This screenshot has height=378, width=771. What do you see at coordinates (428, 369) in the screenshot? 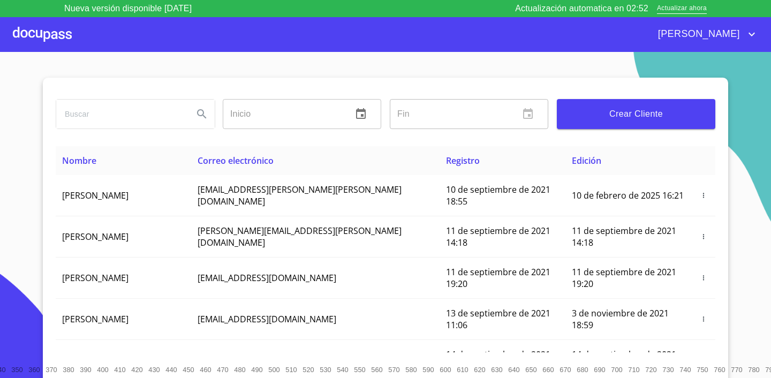
I see `span: 590` at bounding box center [428, 369].